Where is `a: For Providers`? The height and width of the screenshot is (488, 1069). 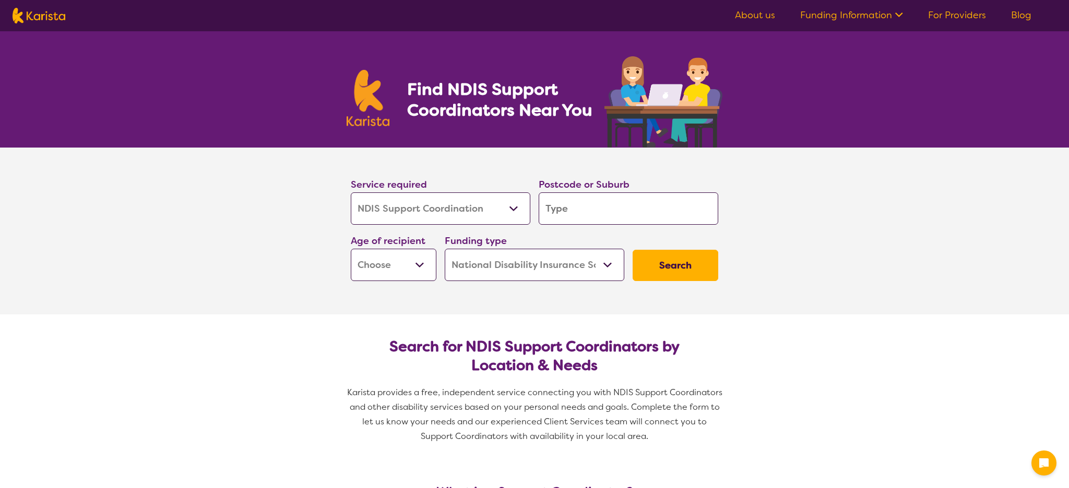
a: For Providers is located at coordinates (956, 15).